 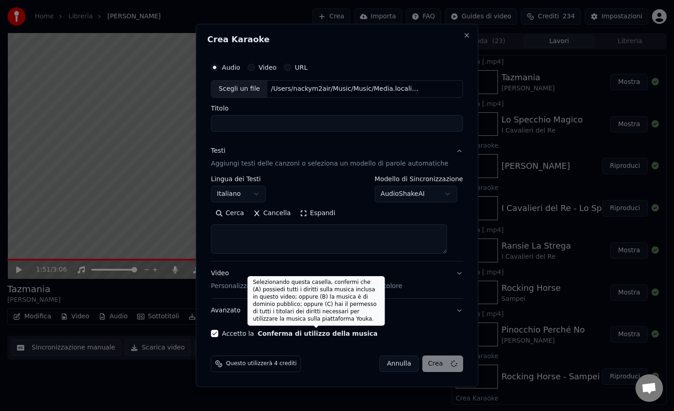 What do you see at coordinates (399, 364) in the screenshot?
I see `button: Annulla` at bounding box center [399, 364].